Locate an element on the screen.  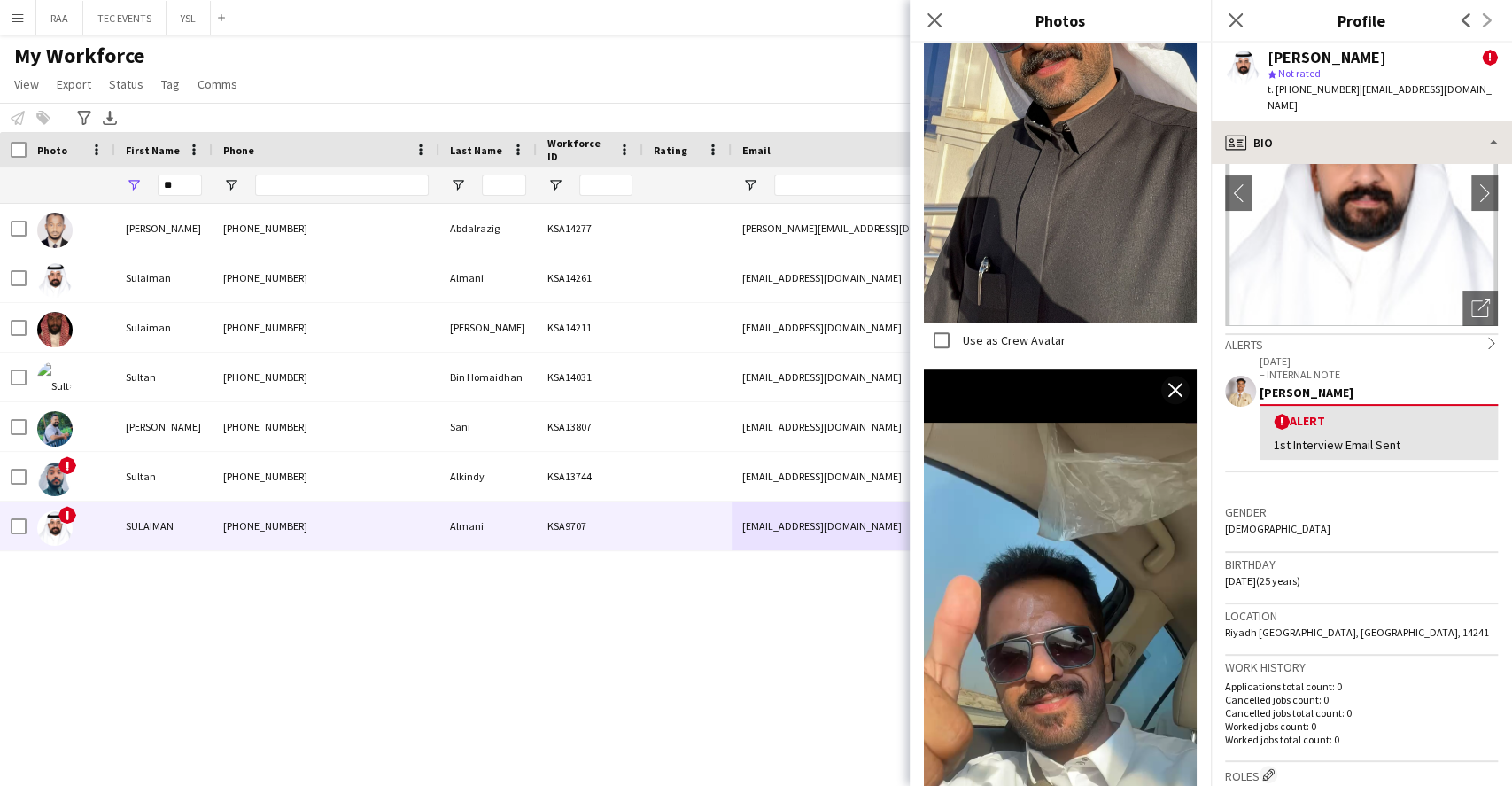
div: KSA14261 is located at coordinates (590, 278).